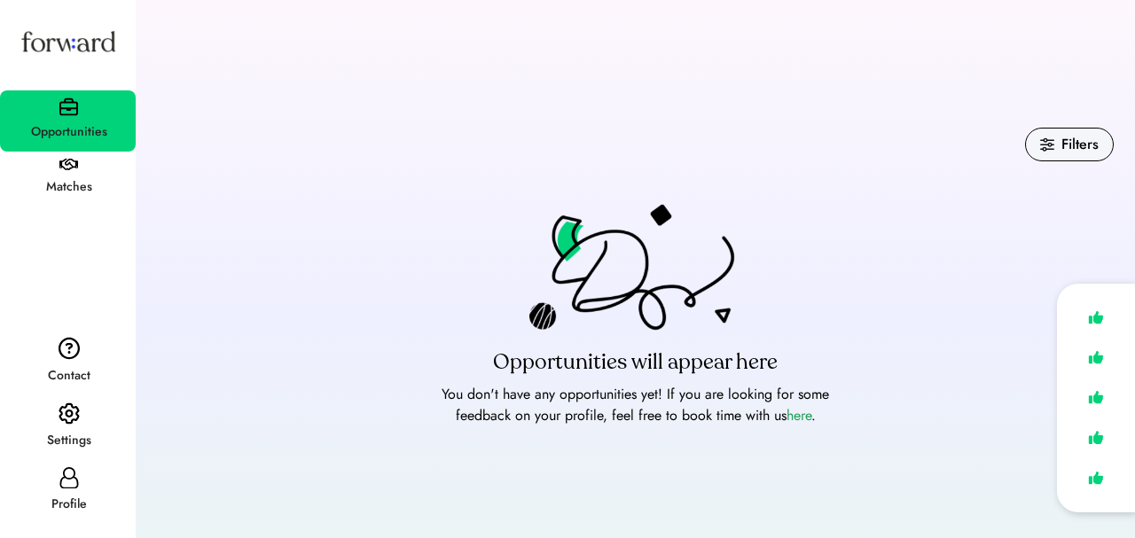  Describe the element at coordinates (636, 405) in the screenshot. I see `div: You don't have any opportunities yet! If you are looking for some feedback on your profile, feel ...` at that location.